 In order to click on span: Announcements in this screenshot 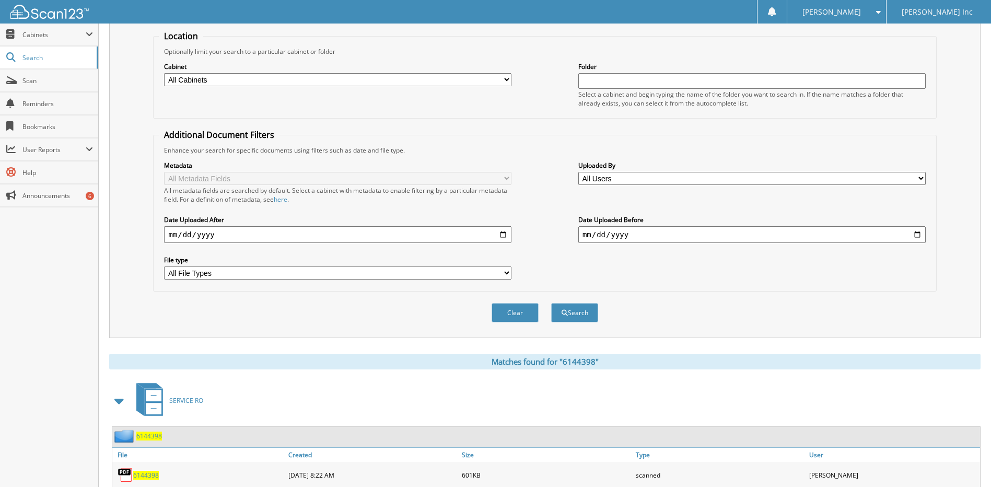, I will do `click(57, 195)`.